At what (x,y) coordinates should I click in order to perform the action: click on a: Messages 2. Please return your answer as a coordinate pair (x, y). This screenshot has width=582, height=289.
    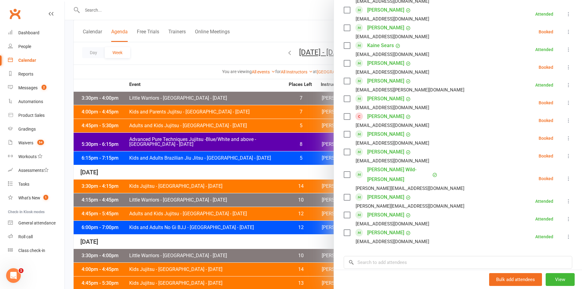
    Looking at the image, I should click on (36, 88).